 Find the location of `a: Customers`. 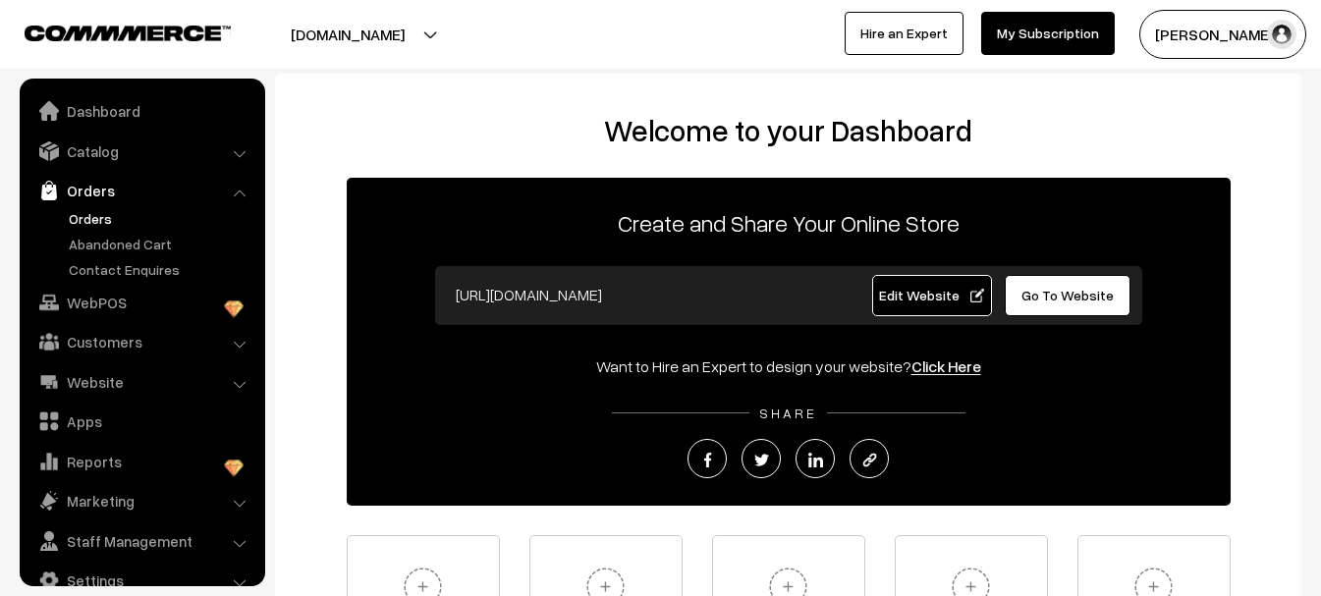

a: Customers is located at coordinates (141, 342).